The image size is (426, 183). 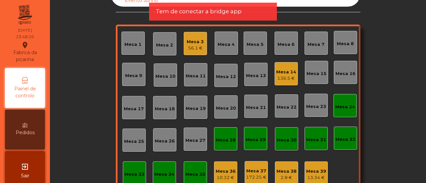 What do you see at coordinates (256, 76) in the screenshot?
I see `div: Mesa 13` at bounding box center [256, 76].